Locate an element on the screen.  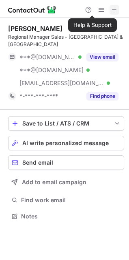
button: Notes is located at coordinates (66, 216).